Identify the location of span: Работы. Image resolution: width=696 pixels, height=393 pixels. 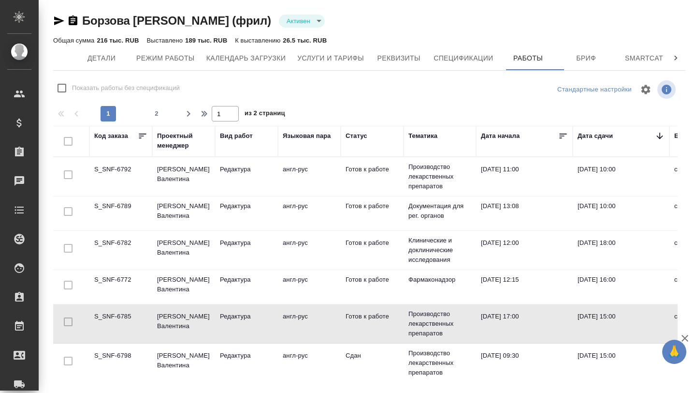
(528, 58).